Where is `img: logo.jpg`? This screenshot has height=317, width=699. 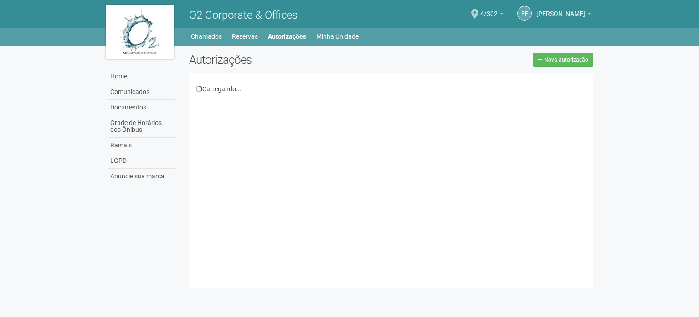
img: logo.jpg is located at coordinates (140, 32).